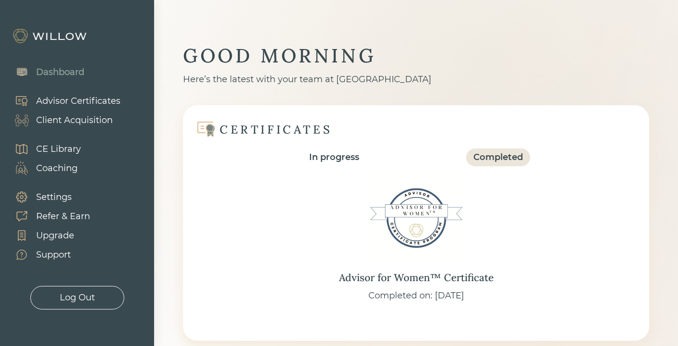  I want to click on a: CE Library, so click(43, 149).